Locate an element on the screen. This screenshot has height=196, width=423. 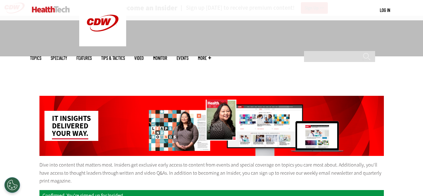
a: Tips & Tactics is located at coordinates (113, 58).